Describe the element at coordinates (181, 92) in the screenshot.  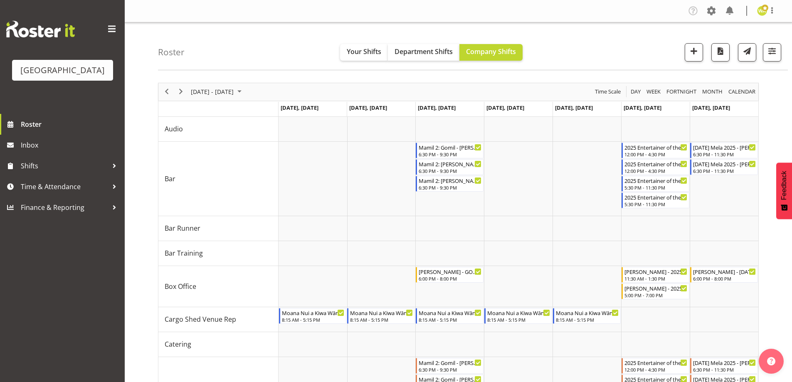
I see `div: next period` at that location.